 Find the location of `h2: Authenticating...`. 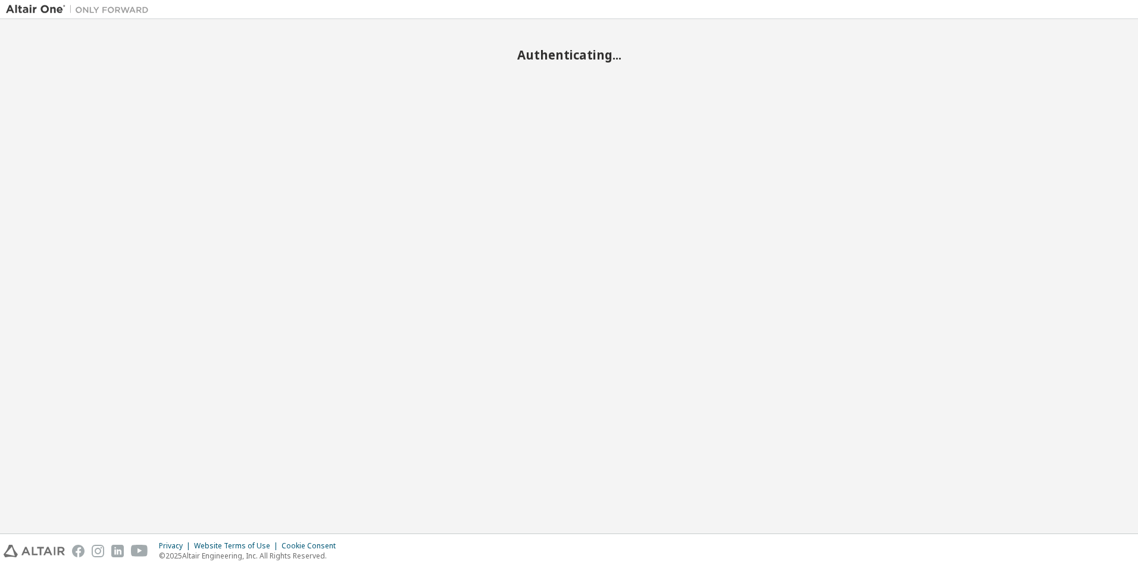

h2: Authenticating... is located at coordinates (569, 55).